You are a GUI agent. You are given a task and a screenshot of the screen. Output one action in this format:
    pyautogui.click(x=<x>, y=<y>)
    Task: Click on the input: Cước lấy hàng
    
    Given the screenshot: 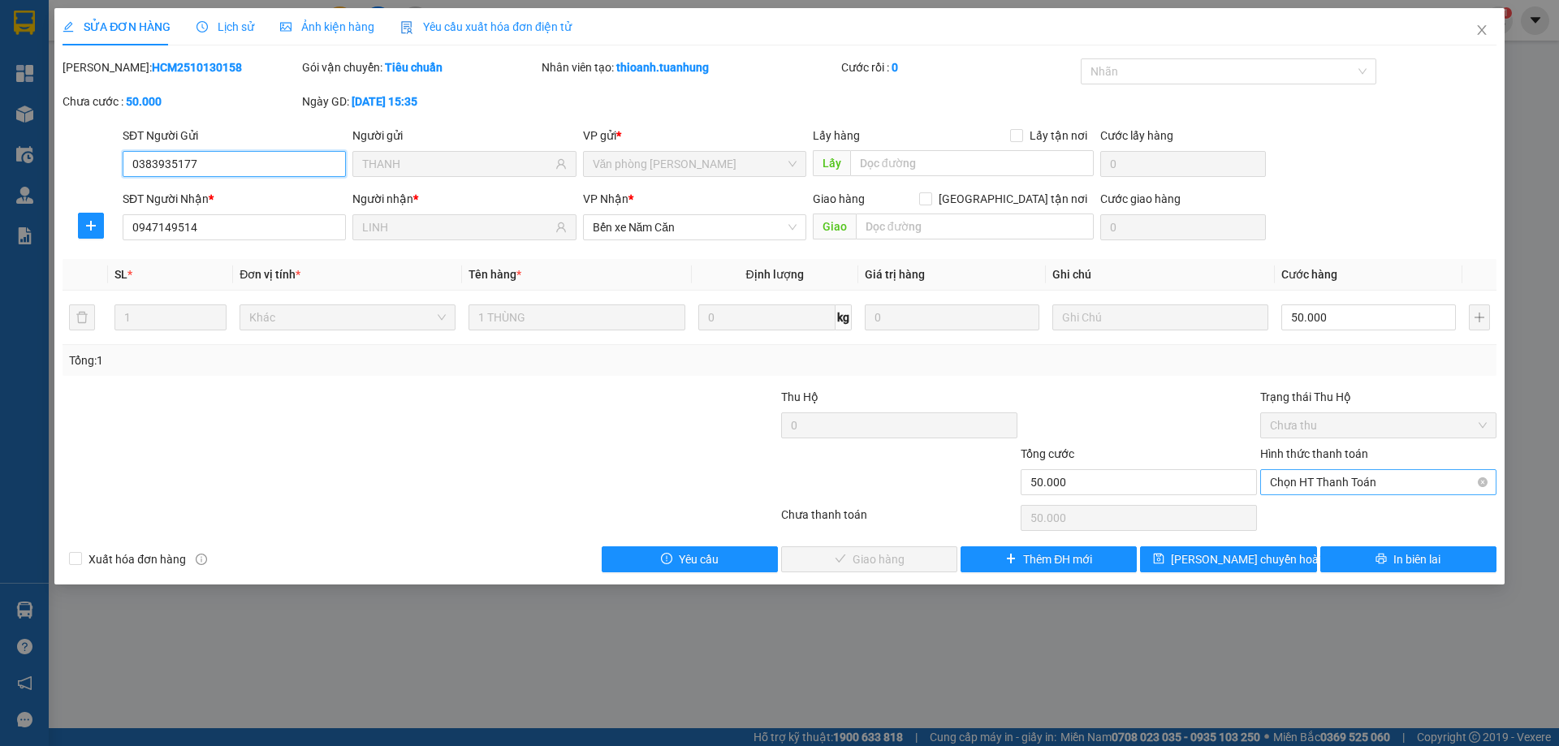 What is the action you would take?
    pyautogui.click(x=1183, y=164)
    